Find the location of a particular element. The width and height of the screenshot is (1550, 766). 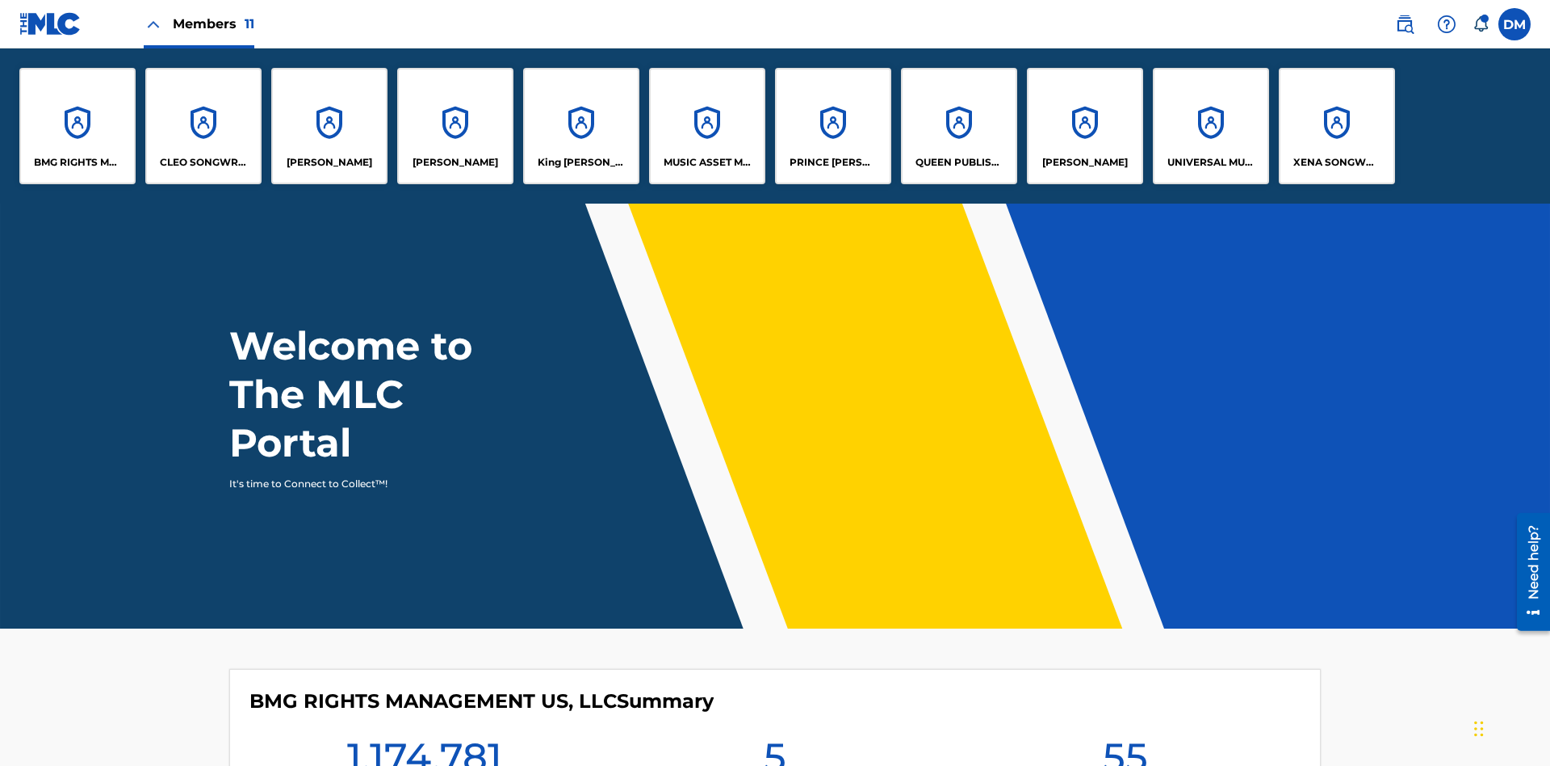

p: MUSIC ASSET MANAGEMENT (MAM) is located at coordinates (707, 162).